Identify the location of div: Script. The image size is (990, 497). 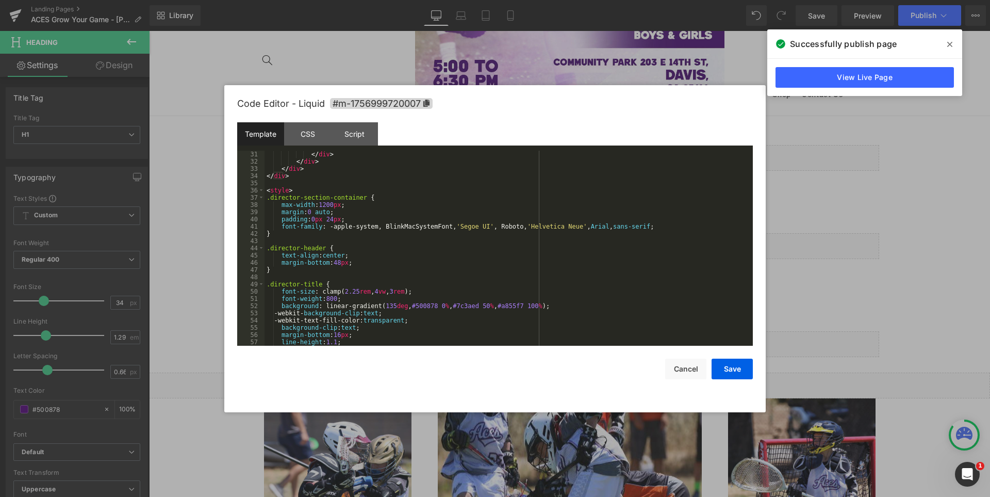
(354, 134).